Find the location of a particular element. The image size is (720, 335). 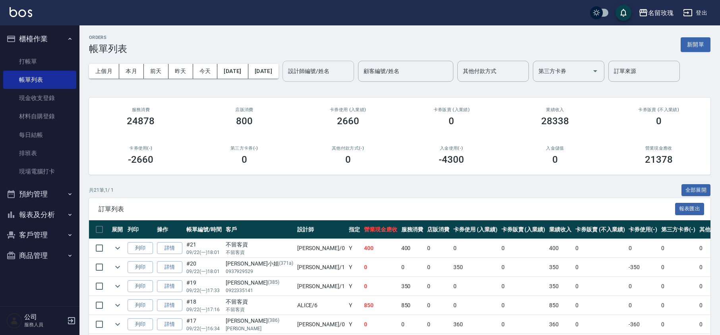

h2: 其他付款方式(-) is located at coordinates (348, 148).